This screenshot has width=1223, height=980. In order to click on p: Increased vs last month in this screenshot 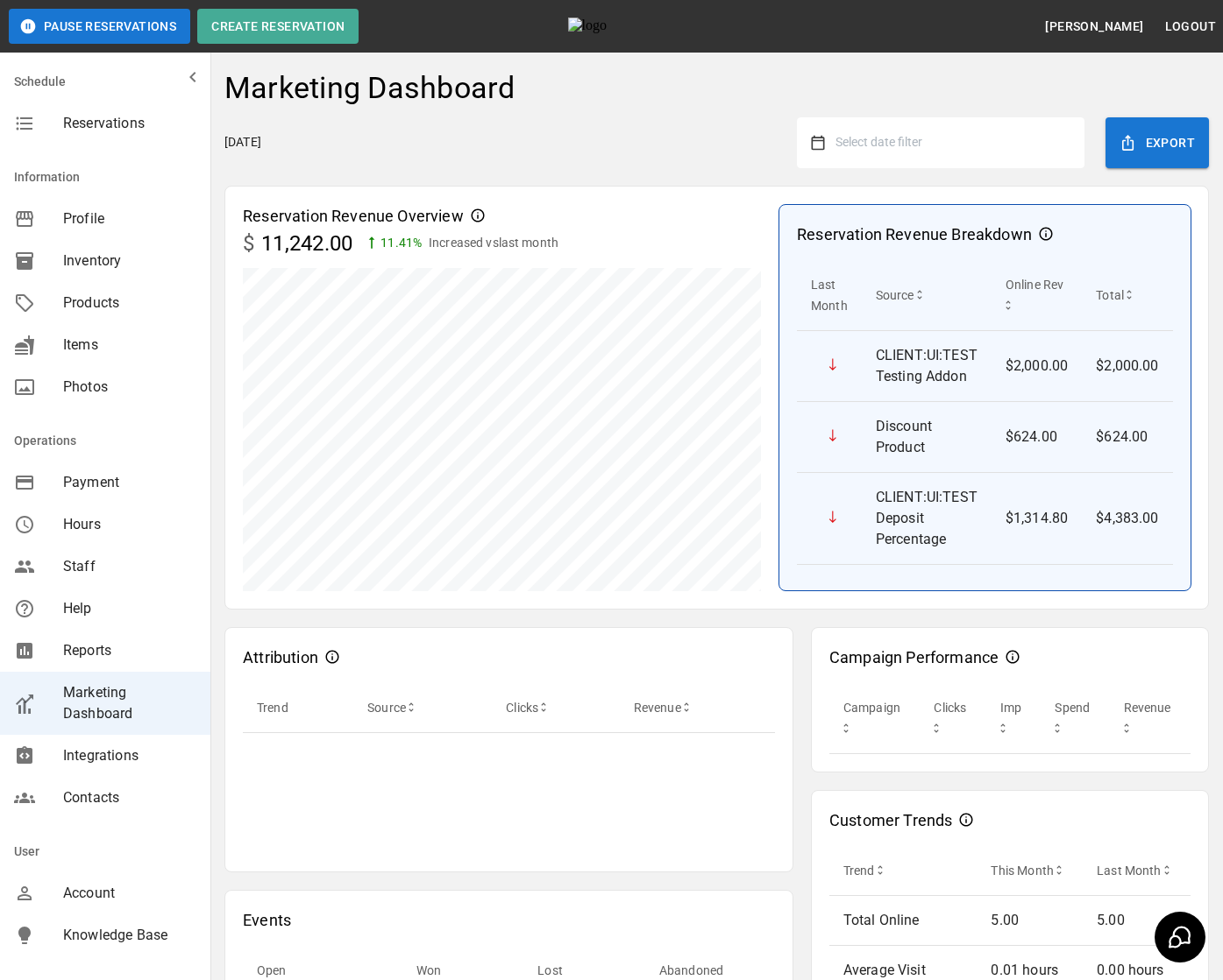, I will do `click(493, 243)`.